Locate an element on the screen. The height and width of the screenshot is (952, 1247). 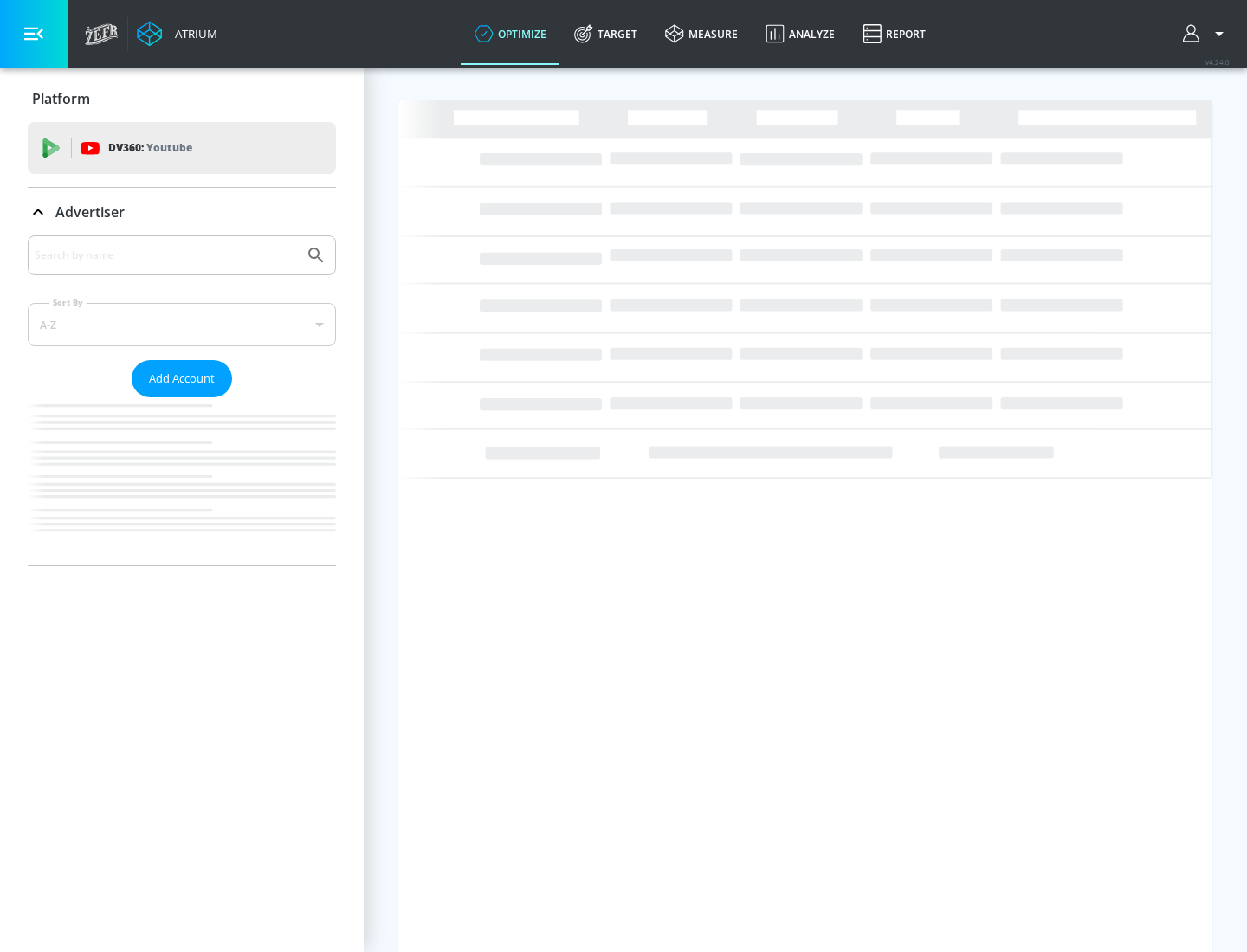
a: measure is located at coordinates (701, 34).